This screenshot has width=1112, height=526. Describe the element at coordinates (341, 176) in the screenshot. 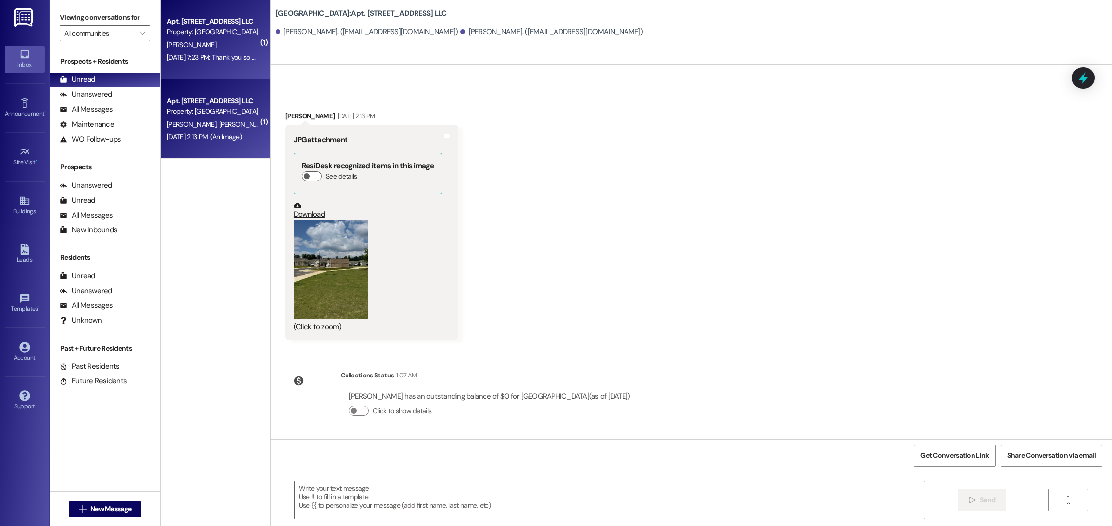

I see `label: See details` at that location.